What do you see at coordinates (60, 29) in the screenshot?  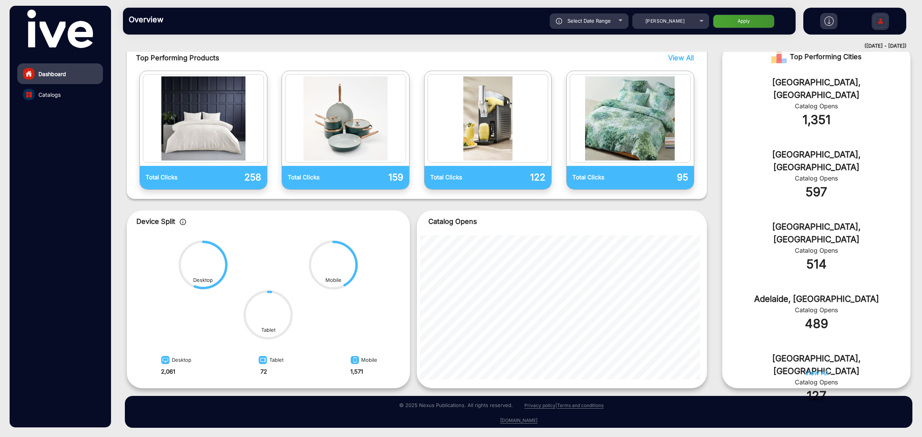 I see `img: vmg-logo` at bounding box center [60, 29].